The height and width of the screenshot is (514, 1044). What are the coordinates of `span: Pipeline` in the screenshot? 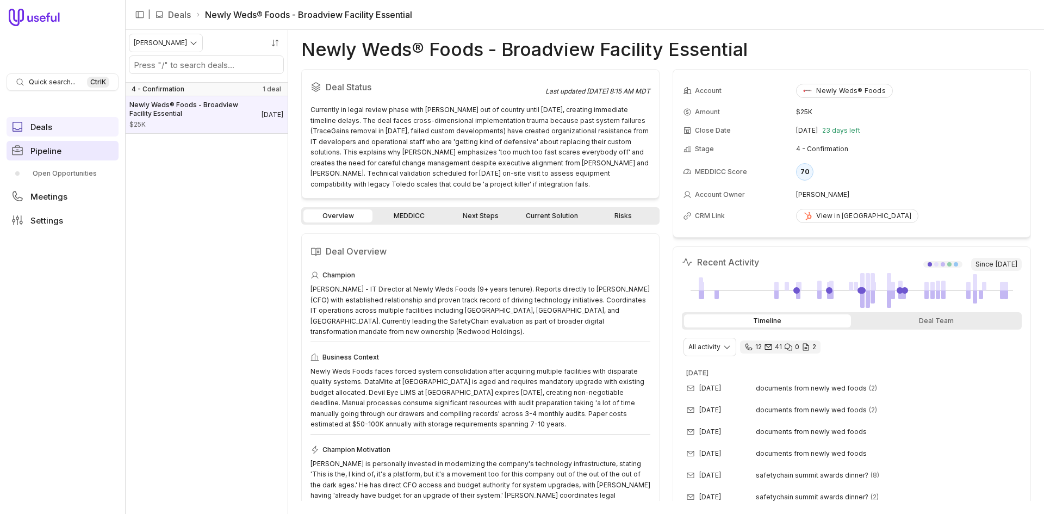 It's located at (46, 151).